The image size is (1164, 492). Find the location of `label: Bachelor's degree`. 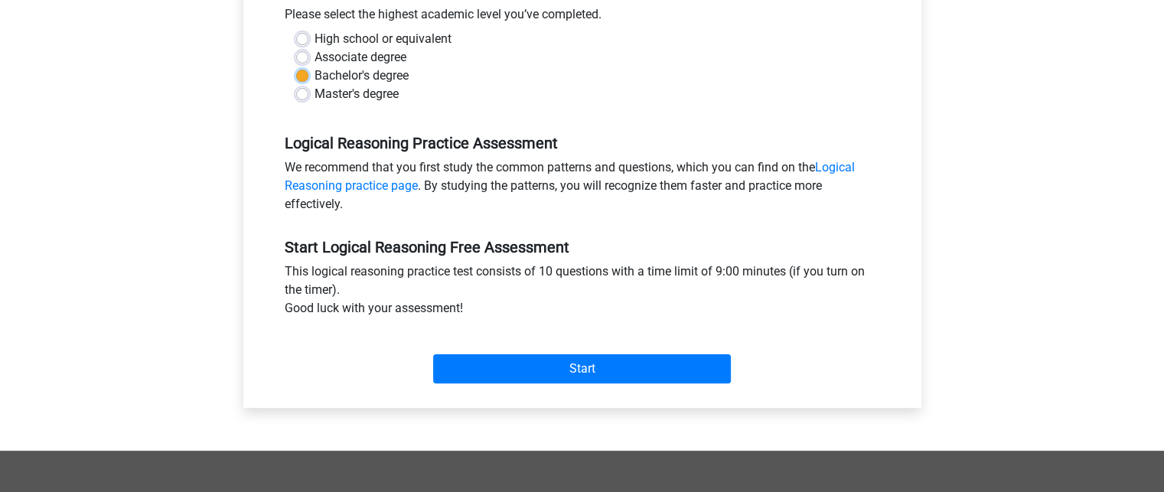

label: Bachelor's degree is located at coordinates (361, 76).